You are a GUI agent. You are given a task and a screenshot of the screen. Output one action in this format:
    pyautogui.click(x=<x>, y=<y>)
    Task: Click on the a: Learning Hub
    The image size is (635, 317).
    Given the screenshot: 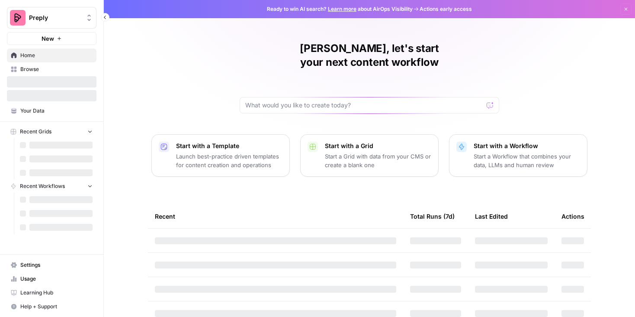 What is the action you would take?
    pyautogui.click(x=51, y=293)
    